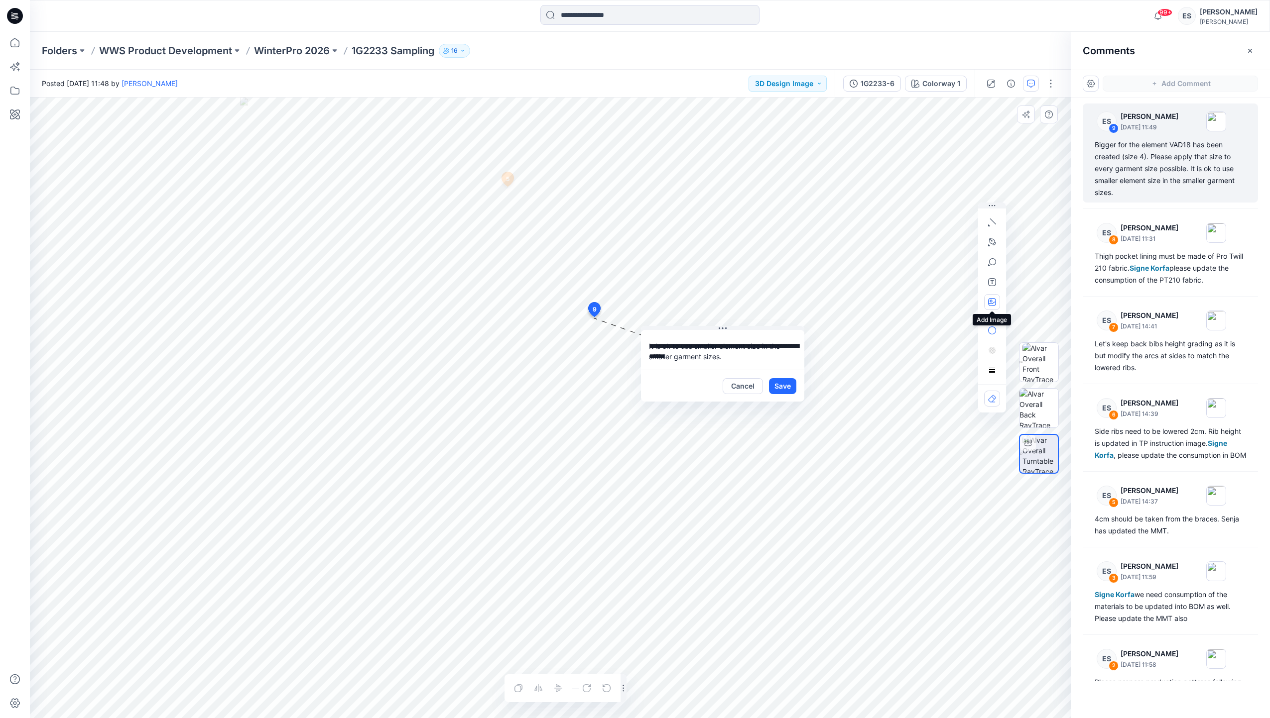  I want to click on p: 16, so click(454, 51).